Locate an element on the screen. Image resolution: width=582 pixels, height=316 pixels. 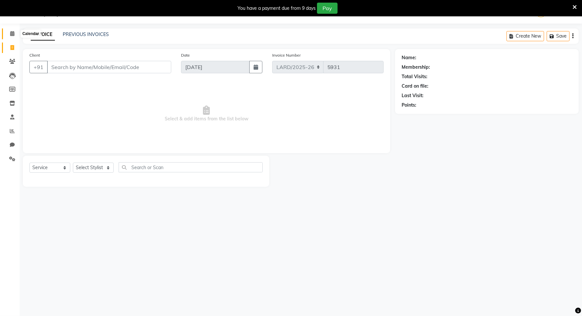
input: Search or Scan is located at coordinates (191, 167).